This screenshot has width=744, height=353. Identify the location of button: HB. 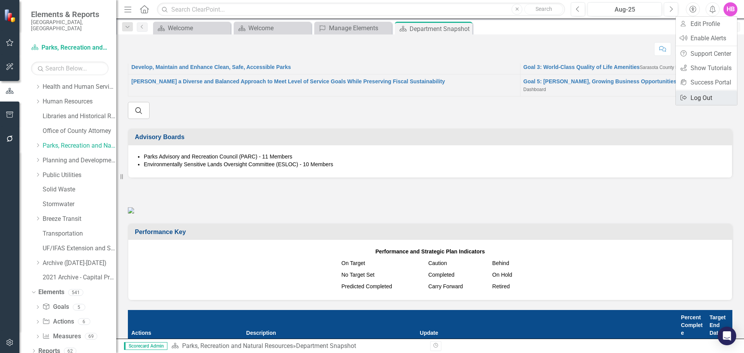
(730, 9).